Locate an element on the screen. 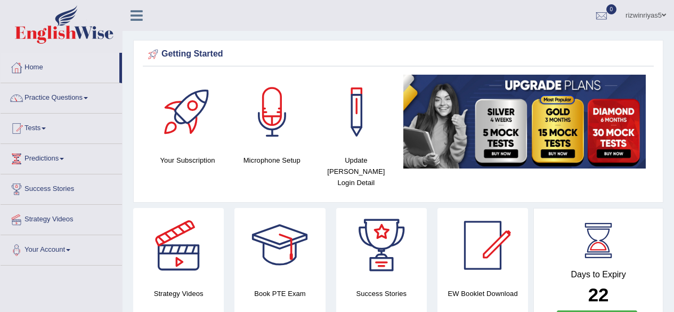 The height and width of the screenshot is (312, 674). a: Success Stories is located at coordinates (61, 187).